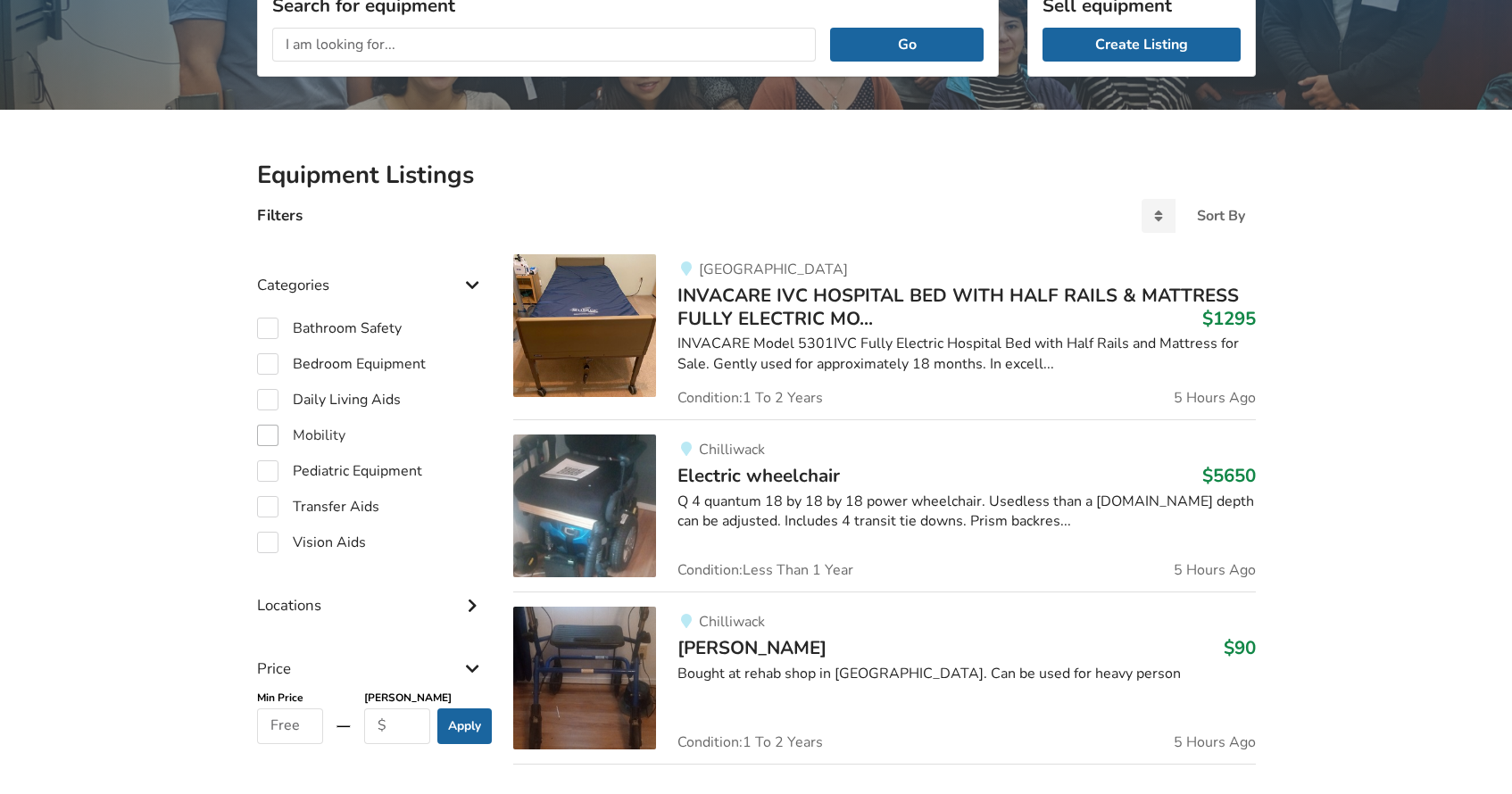 The width and height of the screenshot is (1512, 794). I want to click on label: Daily Living Aids, so click(328, 399).